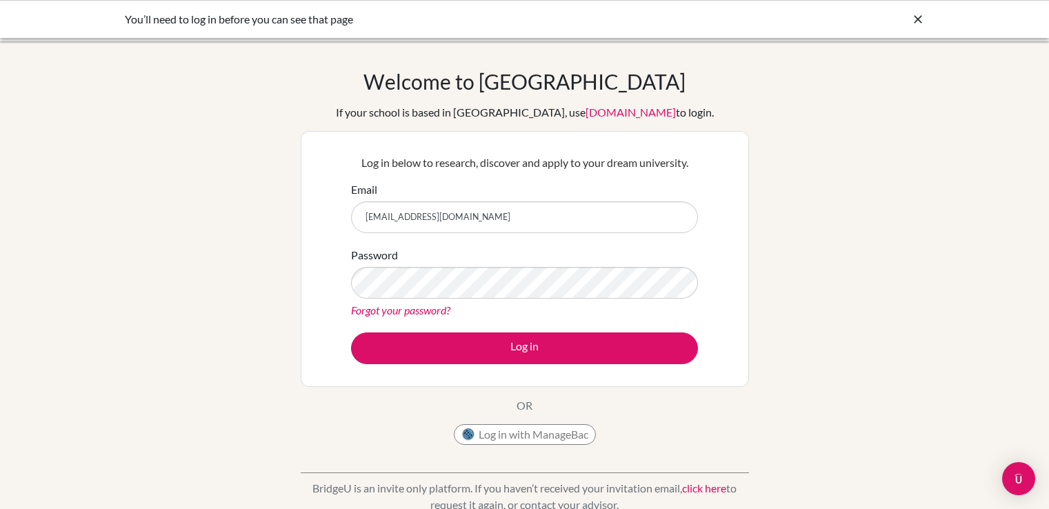 The height and width of the screenshot is (509, 1049). What do you see at coordinates (524, 348) in the screenshot?
I see `button: Log in` at bounding box center [524, 348].